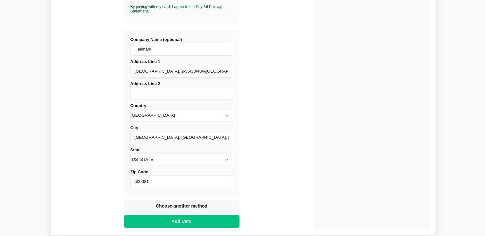 Image resolution: width=485 pixels, height=236 pixels. I want to click on label: Zip Code, so click(182, 179).